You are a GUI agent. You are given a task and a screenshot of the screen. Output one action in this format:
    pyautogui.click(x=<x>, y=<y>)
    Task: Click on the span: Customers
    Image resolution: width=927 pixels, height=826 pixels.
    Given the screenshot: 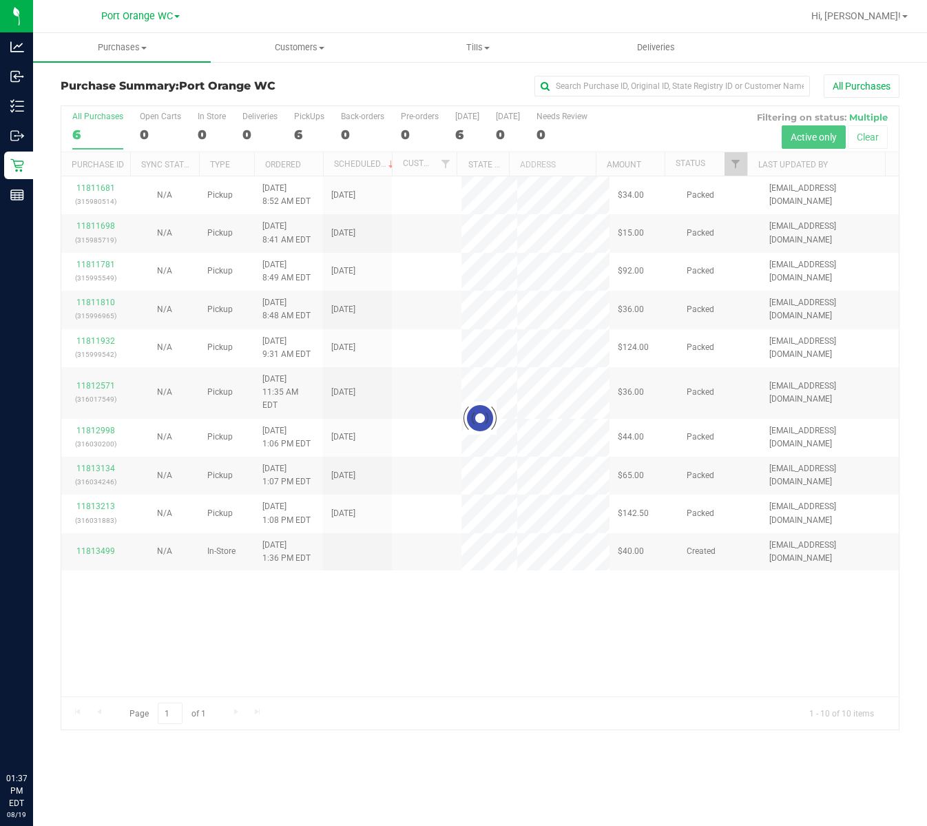 What is the action you would take?
    pyautogui.click(x=300, y=48)
    